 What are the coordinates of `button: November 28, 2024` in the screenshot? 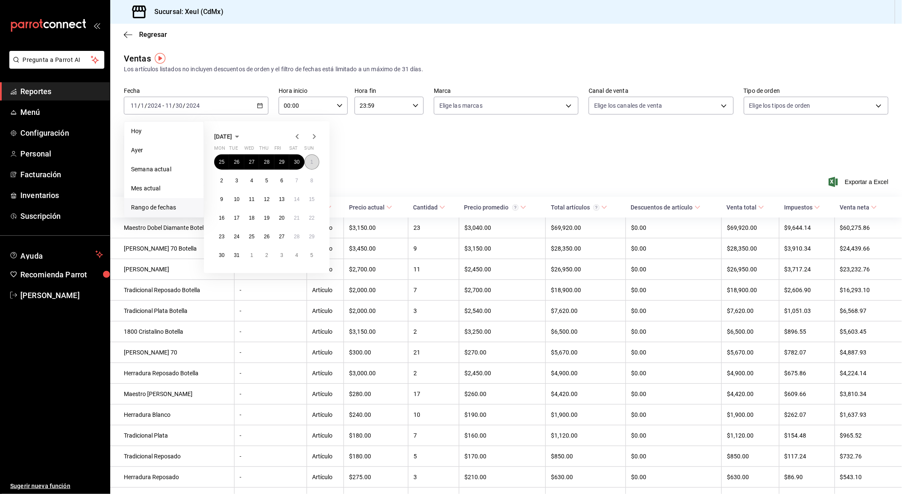 It's located at (266, 162).